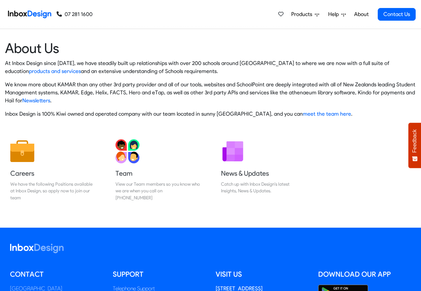 This screenshot has height=291, width=421. What do you see at coordinates (335, 14) in the screenshot?
I see `span: Help` at bounding box center [335, 14].